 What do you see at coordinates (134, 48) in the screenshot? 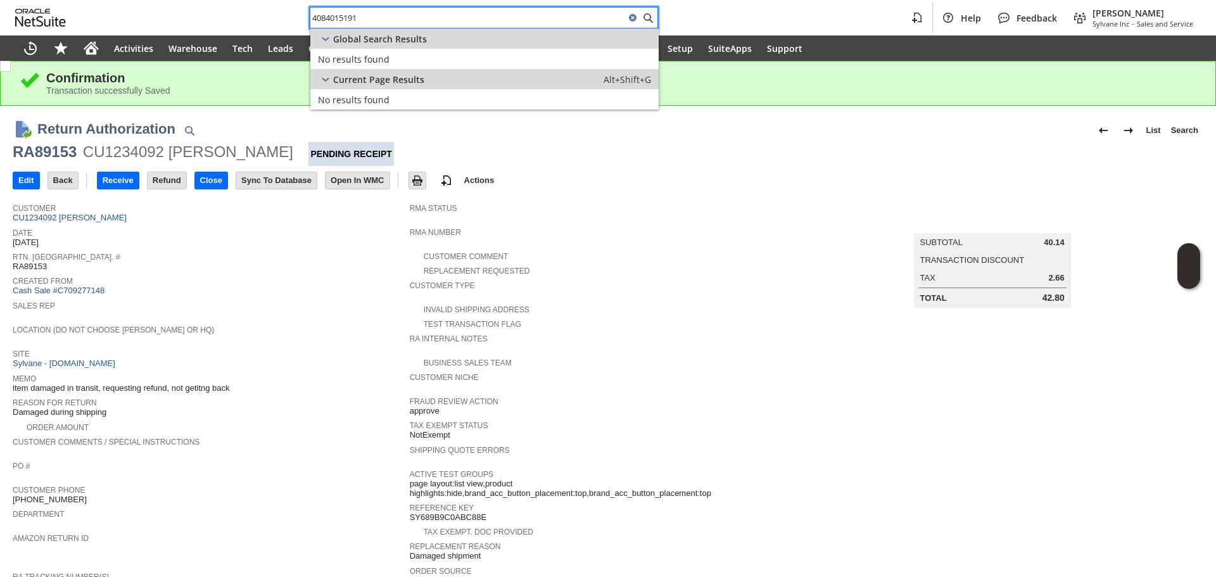
I see `a: Activities` at bounding box center [134, 48].